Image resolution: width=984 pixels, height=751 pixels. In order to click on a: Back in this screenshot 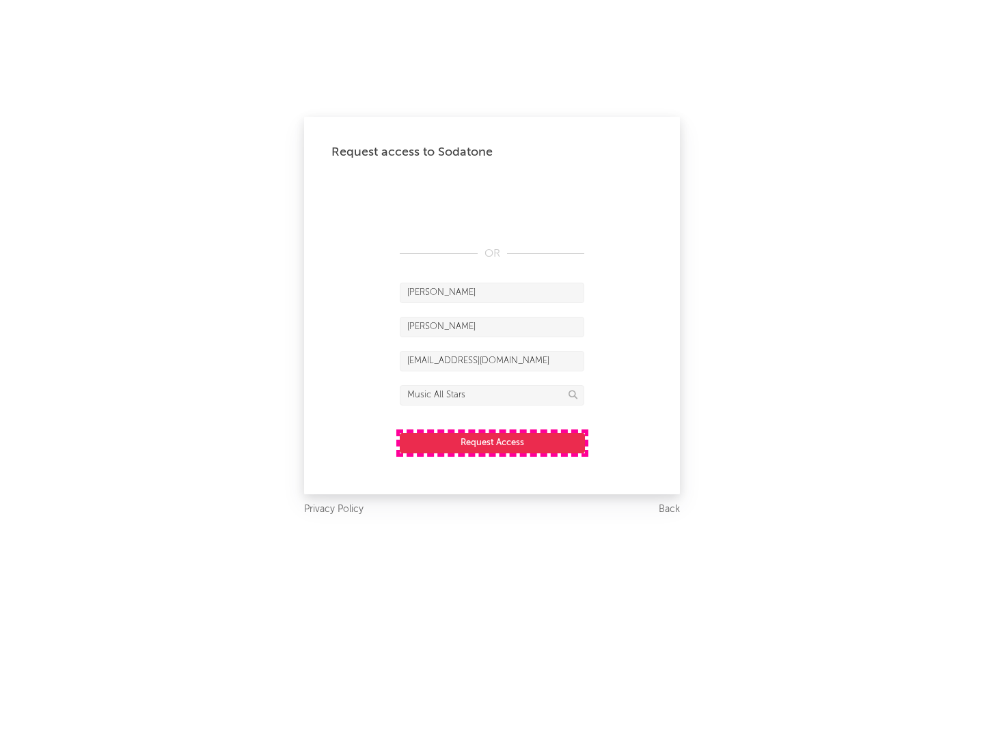, I will do `click(669, 510)`.